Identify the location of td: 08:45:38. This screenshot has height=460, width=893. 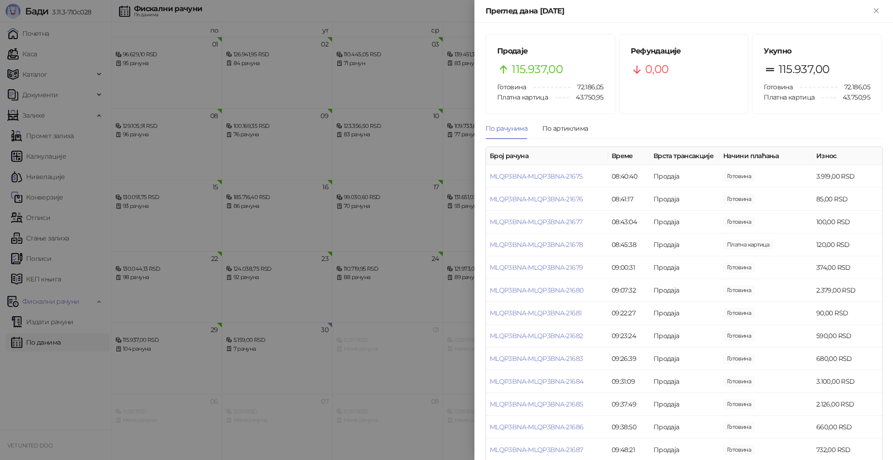
(629, 245).